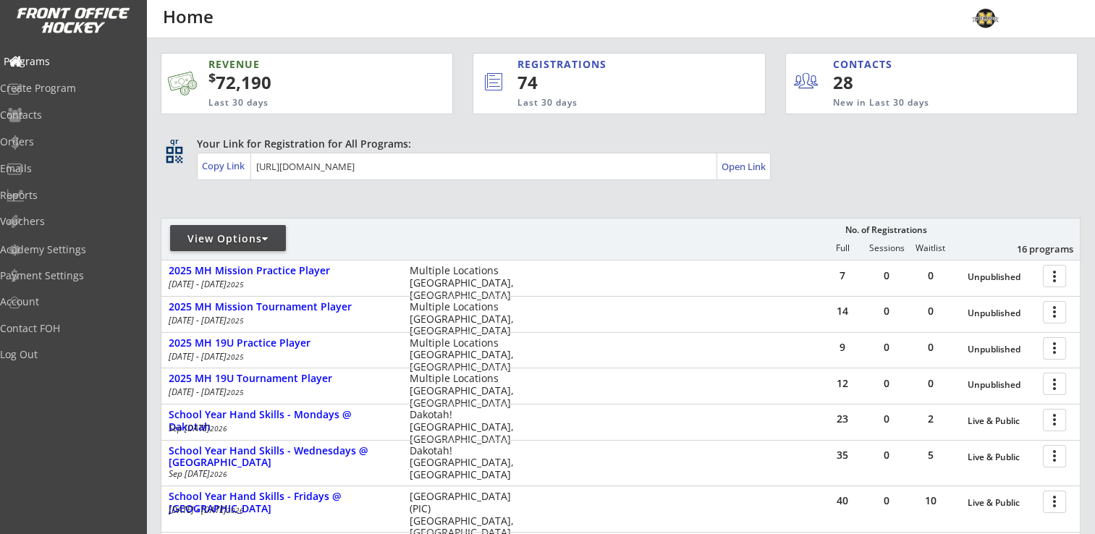 The height and width of the screenshot is (534, 1095). I want to click on div: Open Link, so click(743, 166).